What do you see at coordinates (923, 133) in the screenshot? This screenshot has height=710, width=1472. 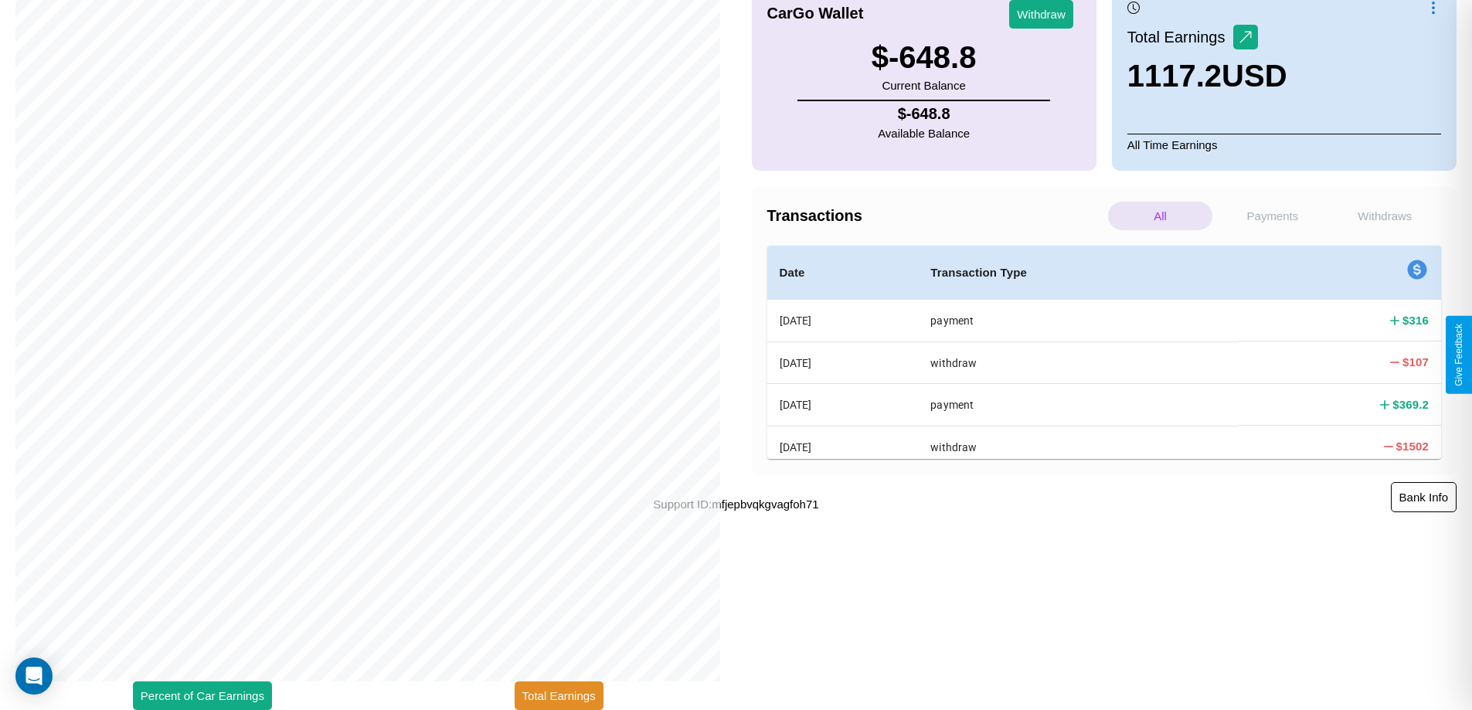 I see `p: Available Balance` at bounding box center [923, 133].